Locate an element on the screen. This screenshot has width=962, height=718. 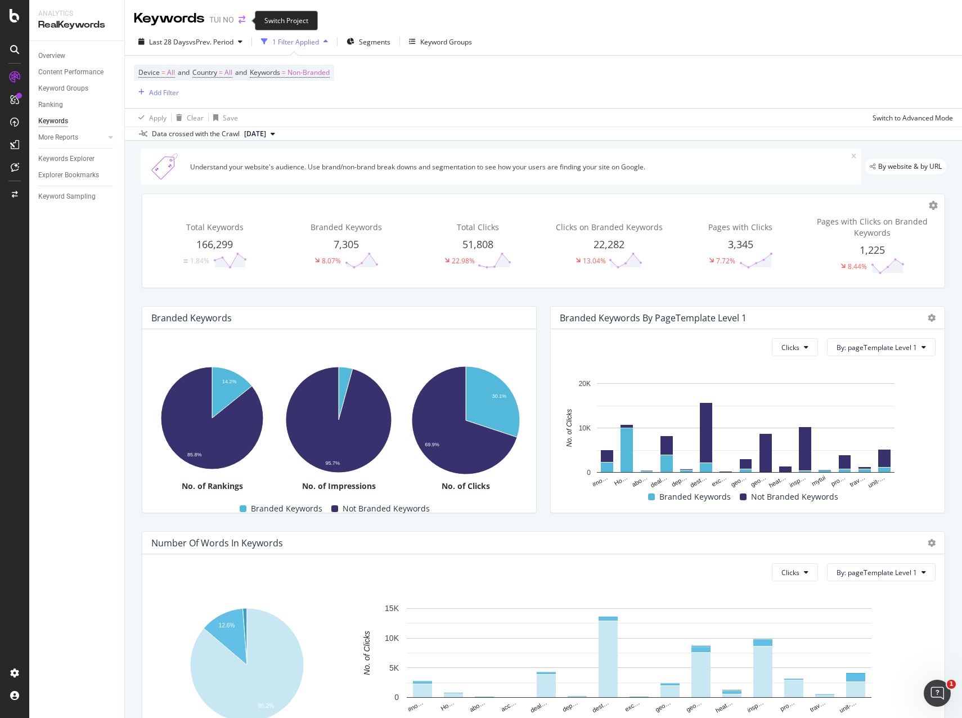
text: mytui is located at coordinates (818, 481).